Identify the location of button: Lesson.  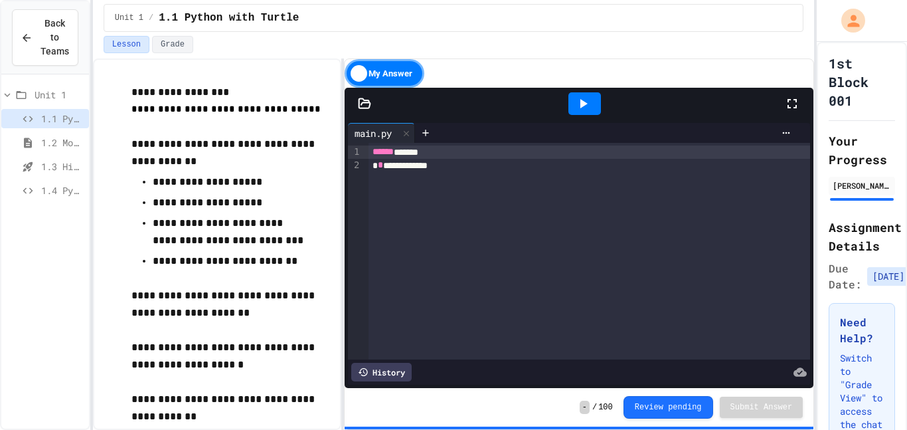
(126, 44).